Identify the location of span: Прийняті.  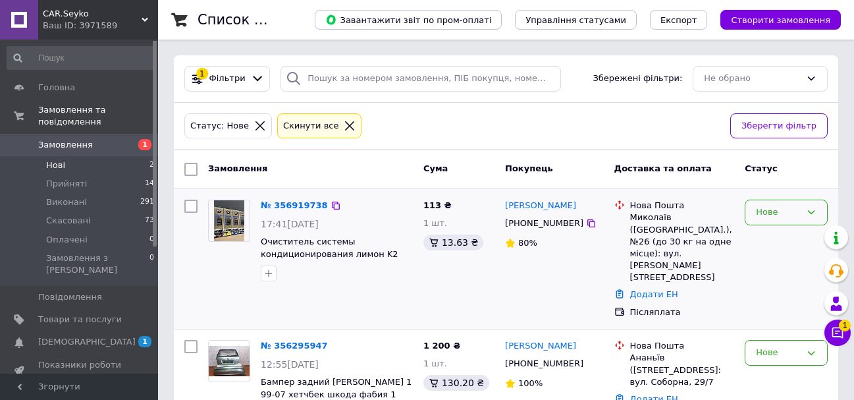
(66, 184).